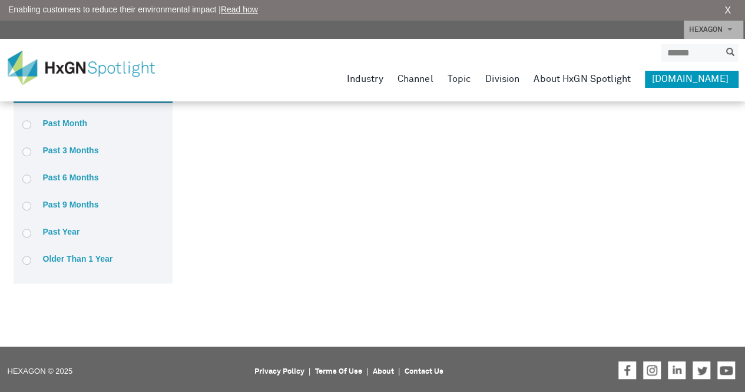  What do you see at coordinates (627, 370) in the screenshot?
I see `a: Hexagon on Facebook` at bounding box center [627, 370].